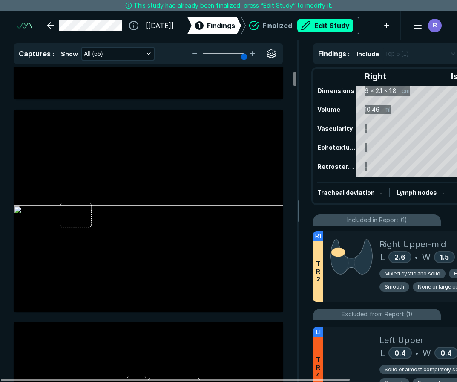  What do you see at coordinates (308, 26) in the screenshot?
I see `div: Finalized` at bounding box center [308, 26].